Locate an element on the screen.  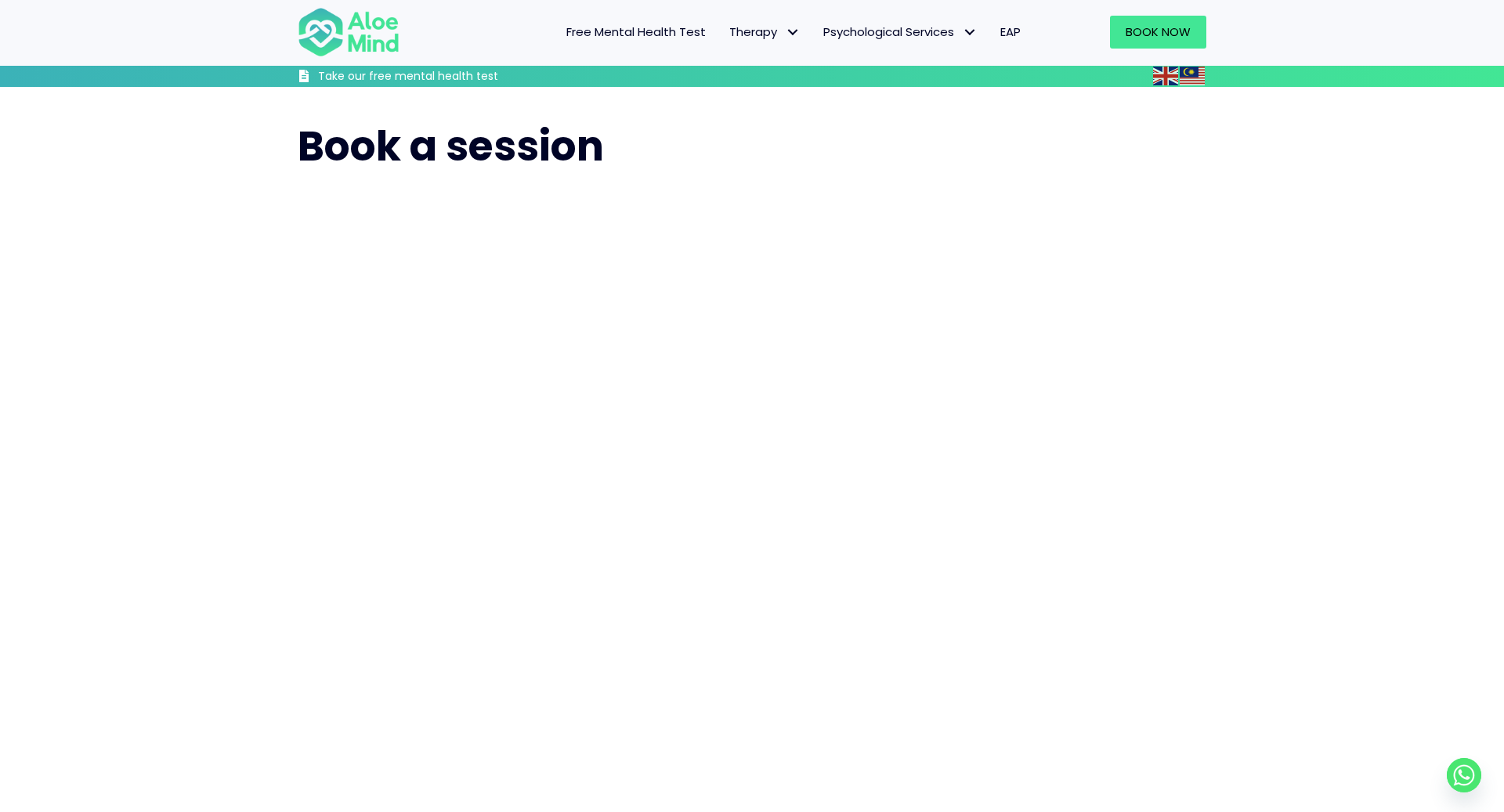
a: Take our free mental health test is located at coordinates (440, 77).